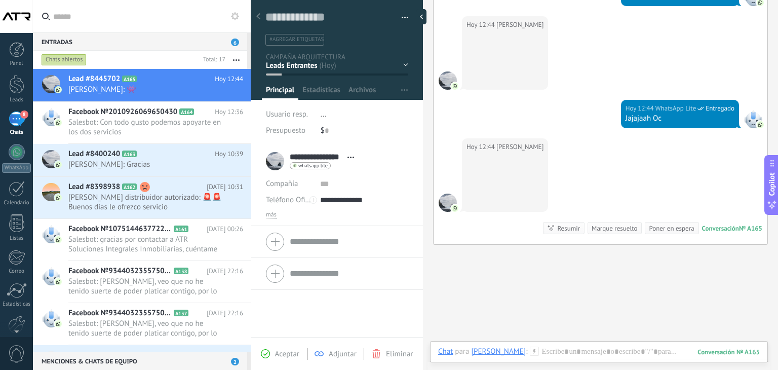 This screenshot has width=778, height=370. I want to click on span: Hoy 12:36, so click(229, 112).